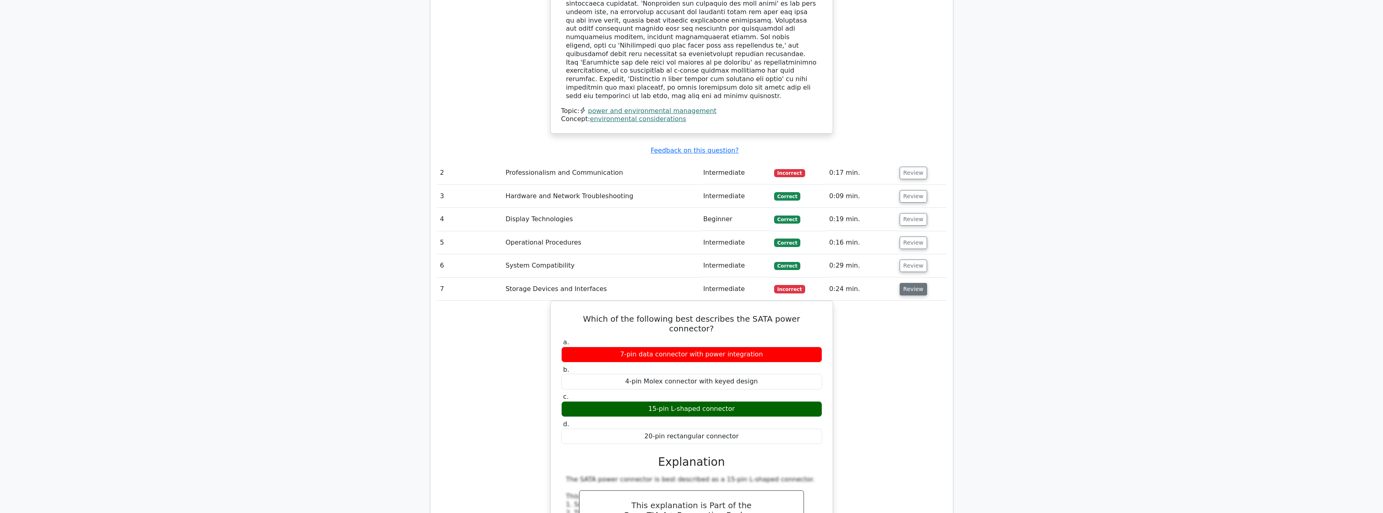  I want to click on td: 6, so click(470, 266).